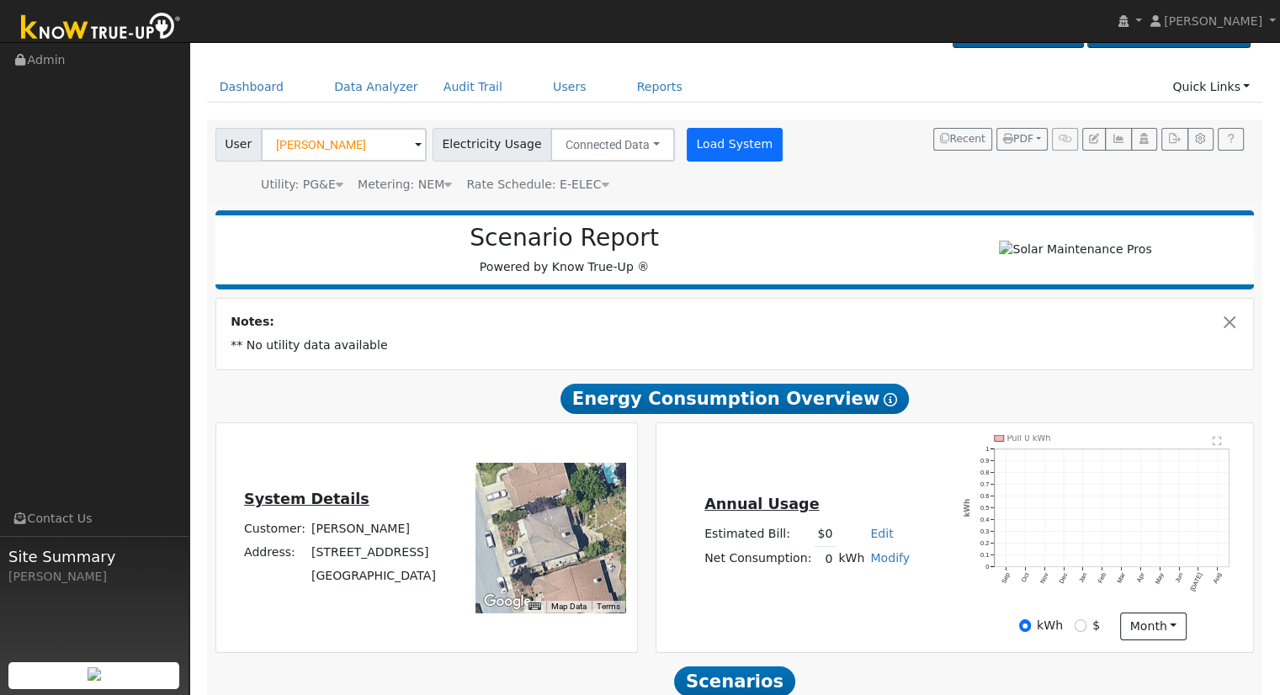 The image size is (1280, 695). What do you see at coordinates (735, 145) in the screenshot?
I see `button: Load System` at bounding box center [735, 145].